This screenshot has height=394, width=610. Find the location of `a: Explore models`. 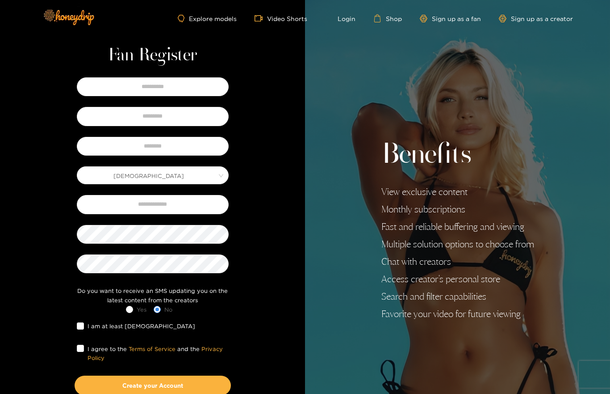

a: Explore models is located at coordinates (207, 18).